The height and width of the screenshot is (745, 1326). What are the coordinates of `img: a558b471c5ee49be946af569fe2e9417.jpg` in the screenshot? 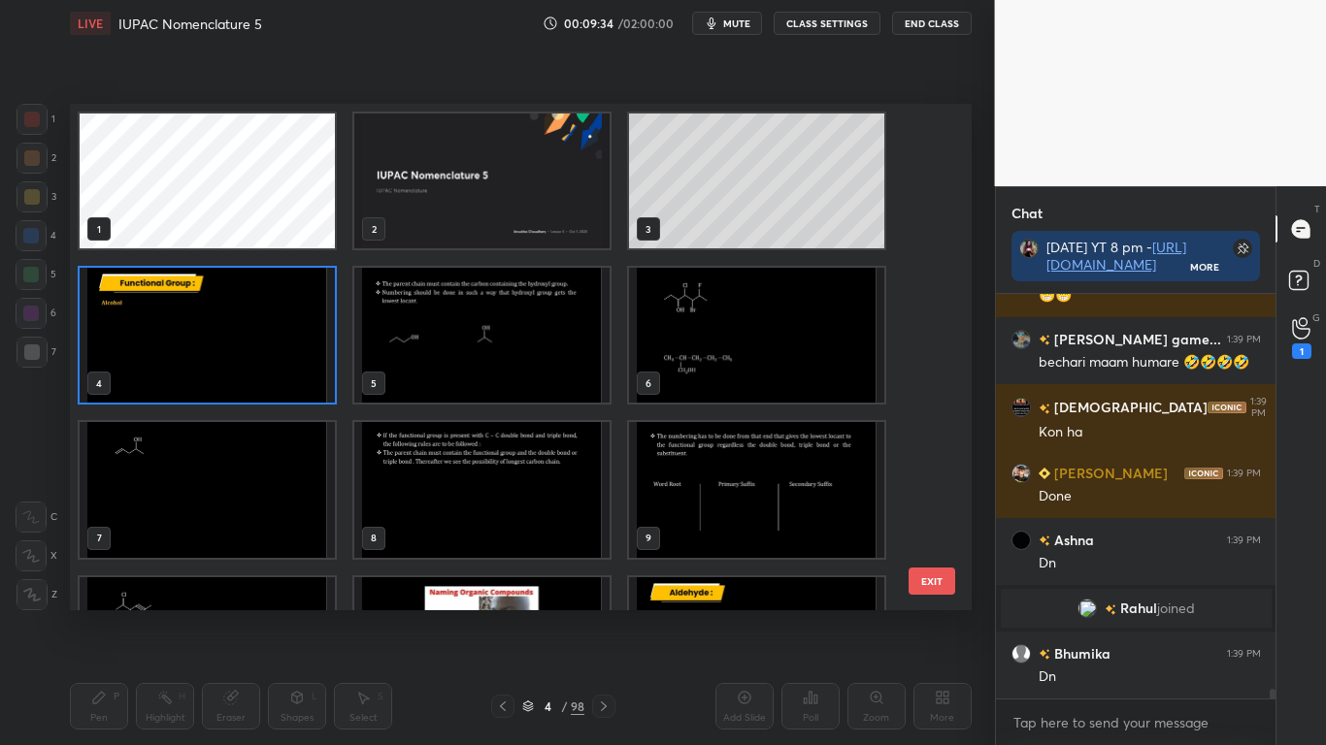 It's located at (1021, 340).